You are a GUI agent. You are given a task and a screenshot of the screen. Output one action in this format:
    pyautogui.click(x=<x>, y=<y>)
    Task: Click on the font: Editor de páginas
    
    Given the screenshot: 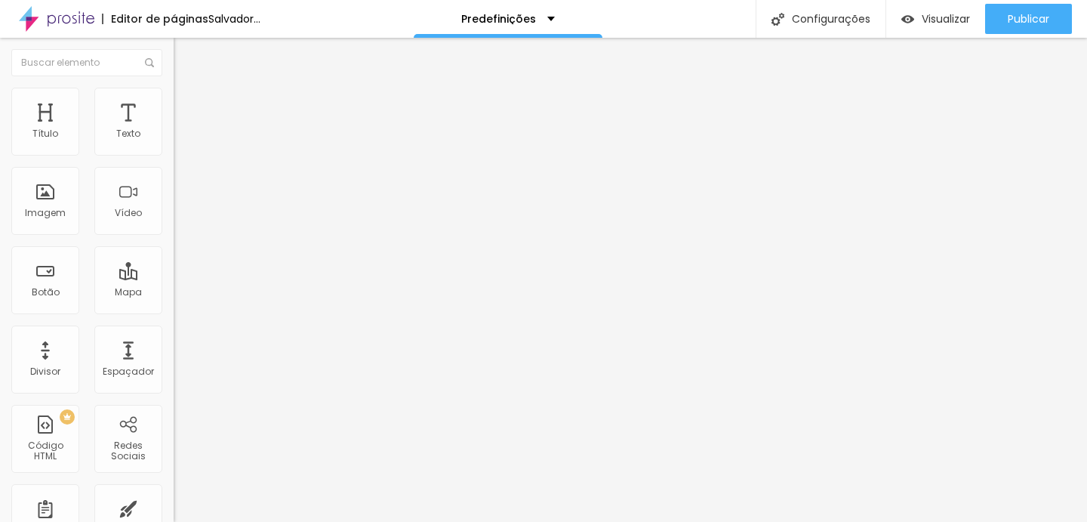 What is the action you would take?
    pyautogui.click(x=159, y=19)
    